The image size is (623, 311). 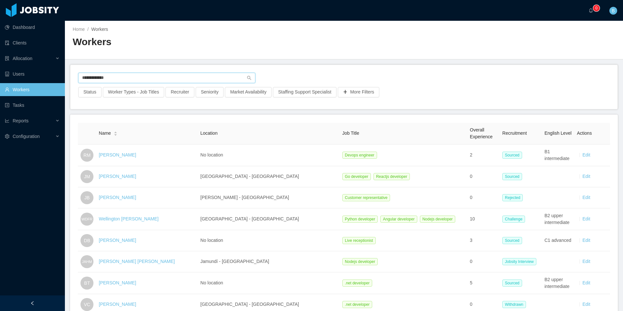 I want to click on span: Allocation, so click(x=22, y=58).